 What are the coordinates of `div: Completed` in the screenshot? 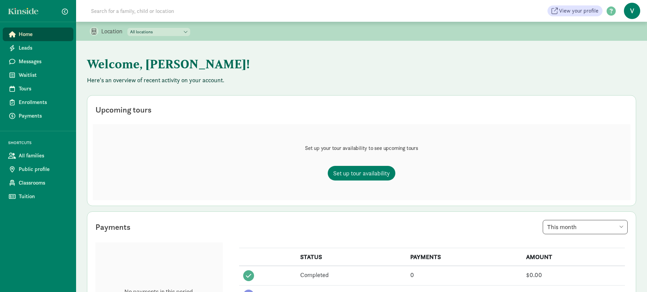 It's located at (351, 274).